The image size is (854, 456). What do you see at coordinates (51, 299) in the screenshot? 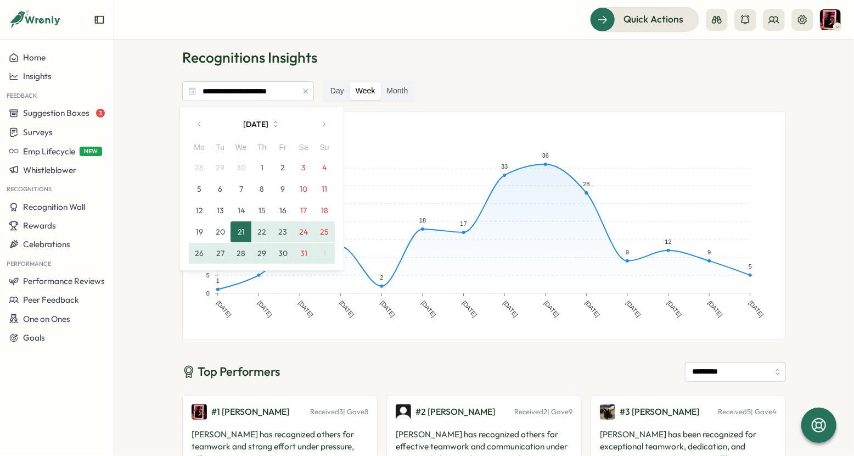
I see `span: Peer Feedback` at bounding box center [51, 299].